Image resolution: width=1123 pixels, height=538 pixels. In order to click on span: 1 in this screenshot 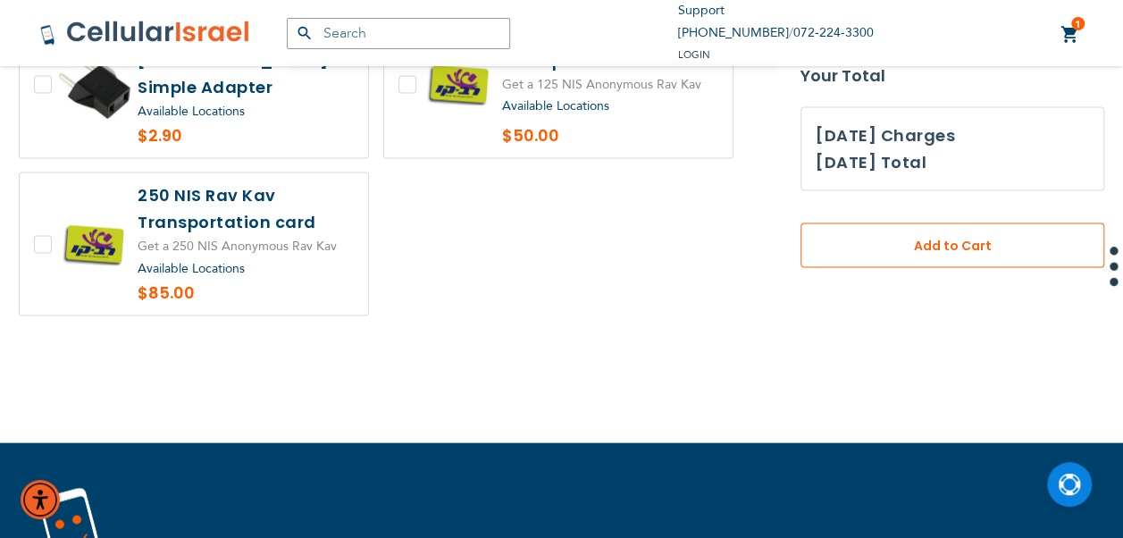, I will do `click(1078, 24)`.